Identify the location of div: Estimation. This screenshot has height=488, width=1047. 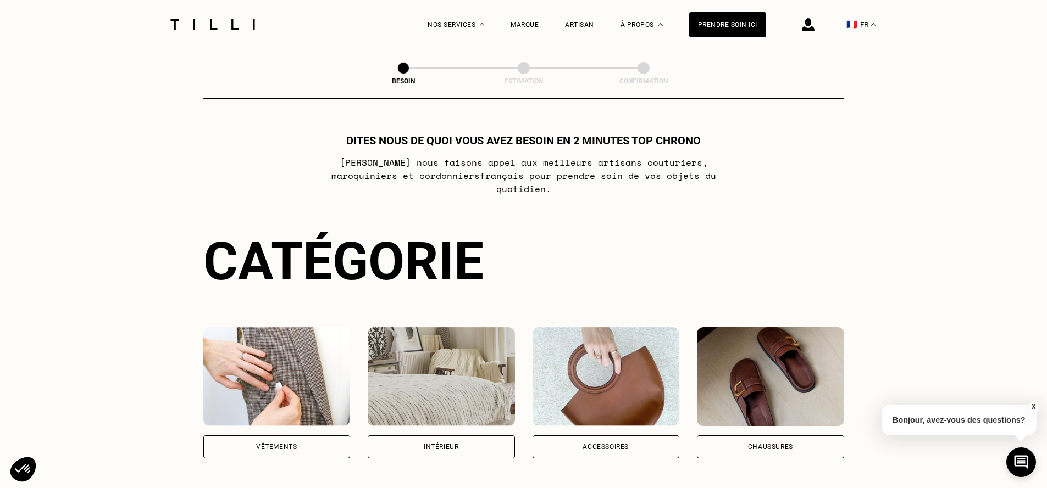
(524, 81).